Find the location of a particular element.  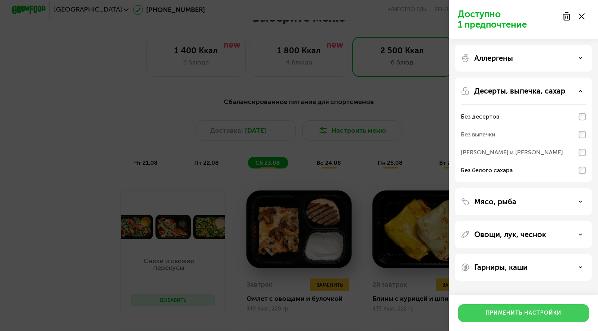

div: Без десертов is located at coordinates (480, 117).